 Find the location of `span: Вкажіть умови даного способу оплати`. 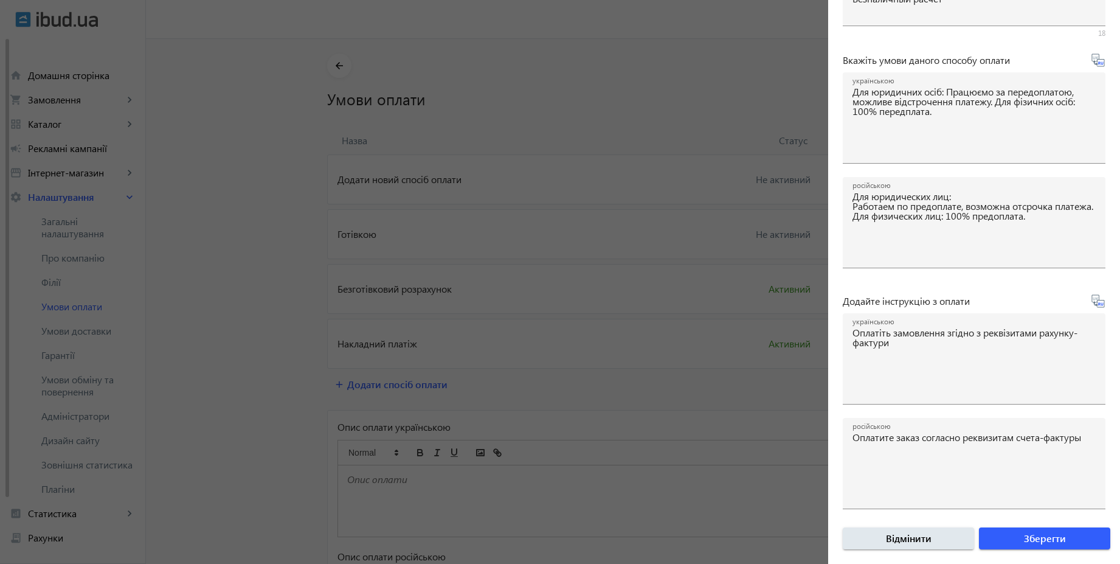

span: Вкажіть умови даного способу оплати is located at coordinates (926, 60).